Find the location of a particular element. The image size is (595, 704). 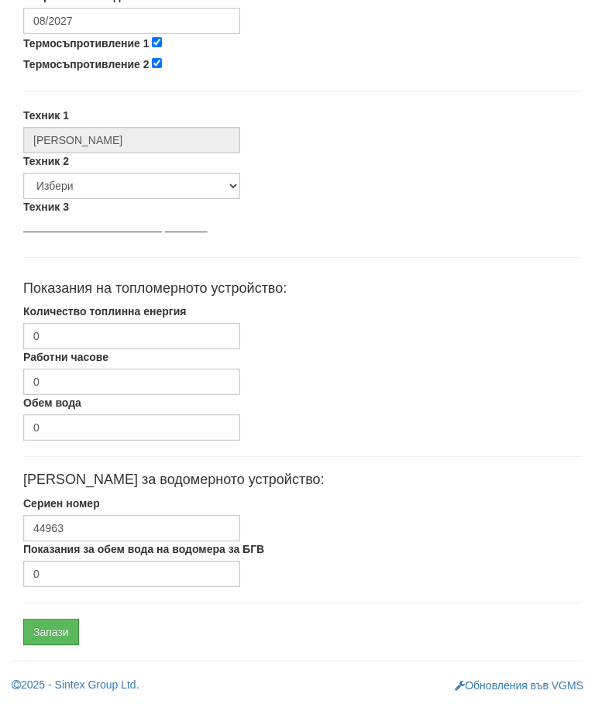

label: Техник 3 is located at coordinates (46, 207).